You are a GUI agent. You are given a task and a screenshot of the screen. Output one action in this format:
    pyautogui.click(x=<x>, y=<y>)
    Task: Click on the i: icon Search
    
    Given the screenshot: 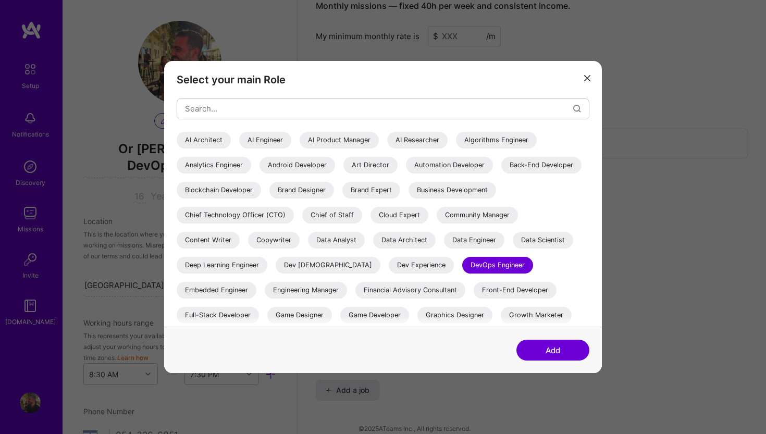 What is the action you would take?
    pyautogui.click(x=577, y=108)
    